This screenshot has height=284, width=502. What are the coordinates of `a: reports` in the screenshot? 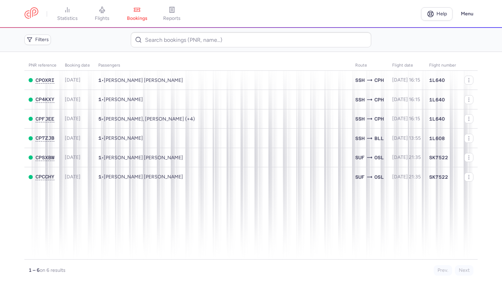 It's located at (172, 14).